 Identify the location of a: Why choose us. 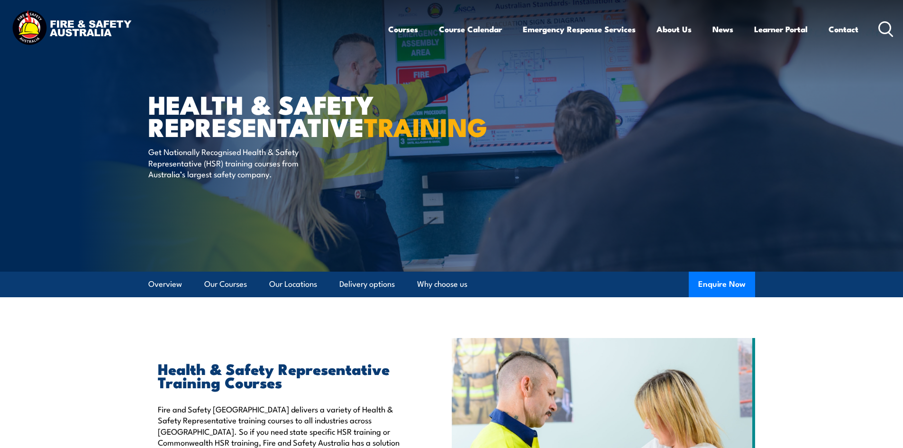
(442, 284).